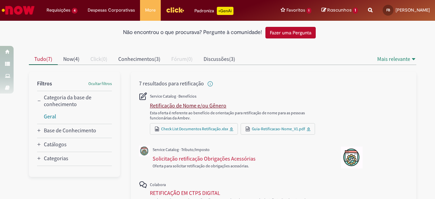  I want to click on p: +GenAi, so click(225, 11).